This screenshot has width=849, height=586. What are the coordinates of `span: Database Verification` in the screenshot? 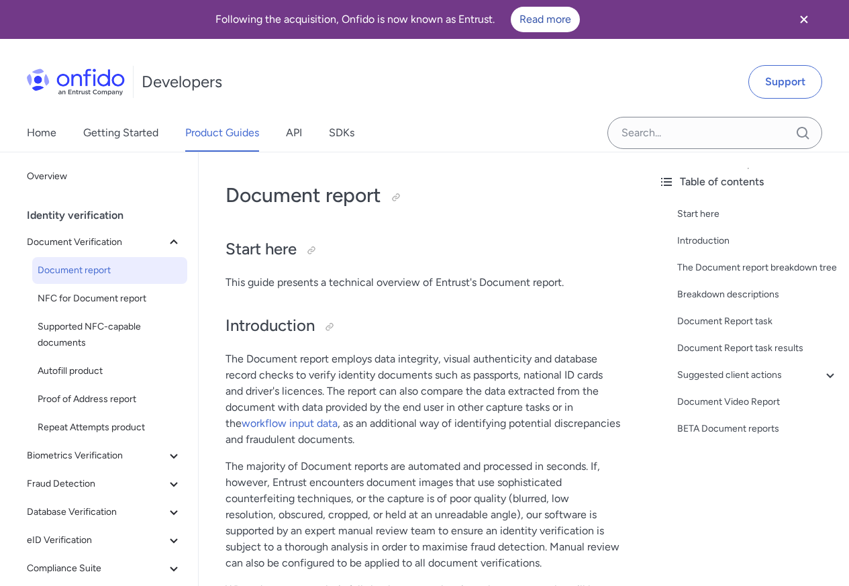 It's located at (96, 512).